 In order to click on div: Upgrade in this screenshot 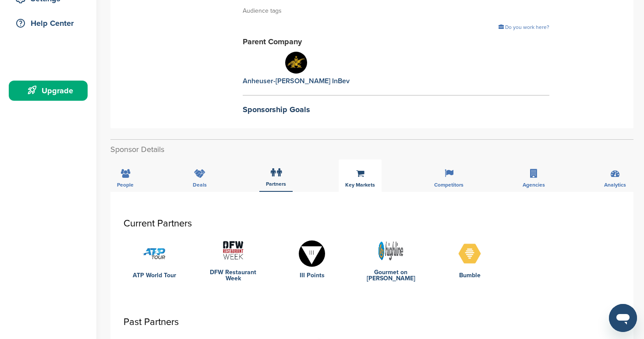, I will do `click(50, 91)`.